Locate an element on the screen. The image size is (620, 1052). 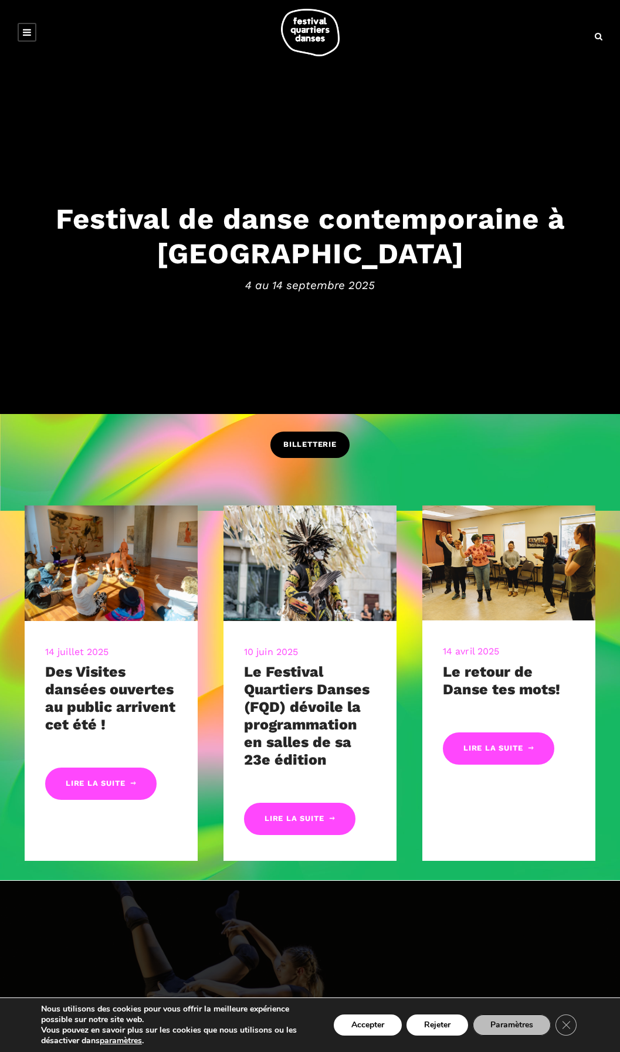
button: Accepter is located at coordinates (368, 1025).